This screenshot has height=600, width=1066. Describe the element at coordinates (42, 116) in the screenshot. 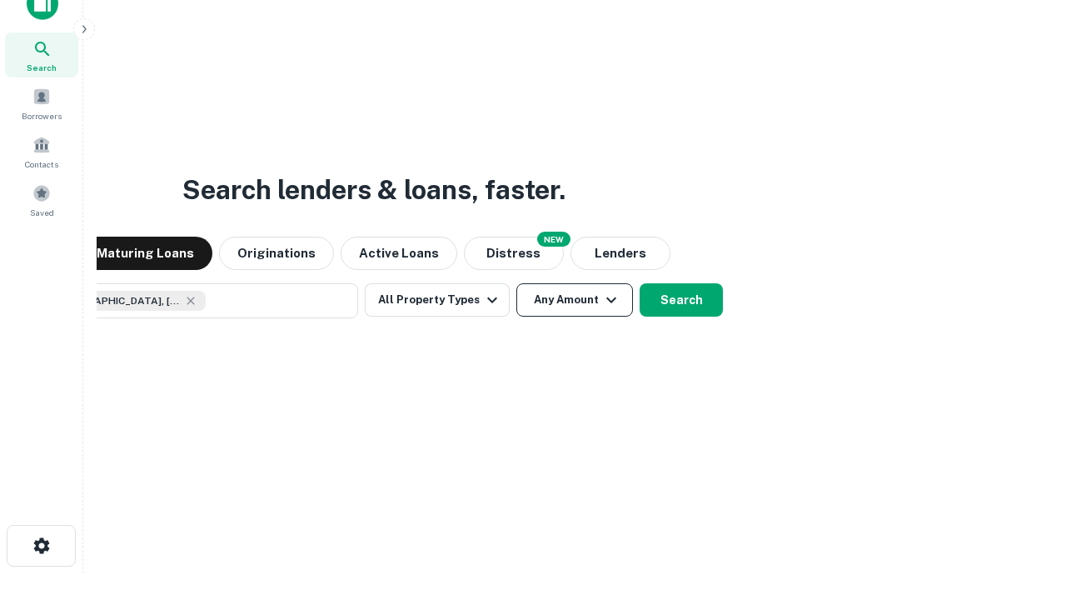

I see `span: Borrowers` at that location.